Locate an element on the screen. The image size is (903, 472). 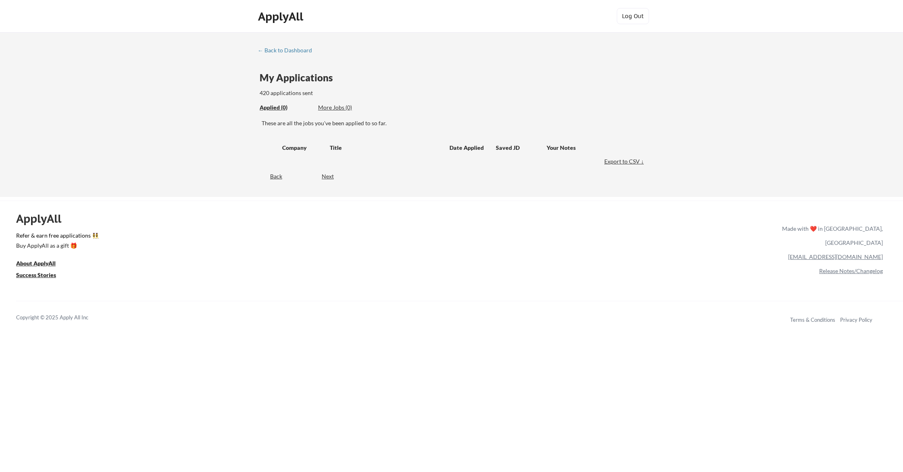
div: Export to CSV ↓ is located at coordinates (625, 162).